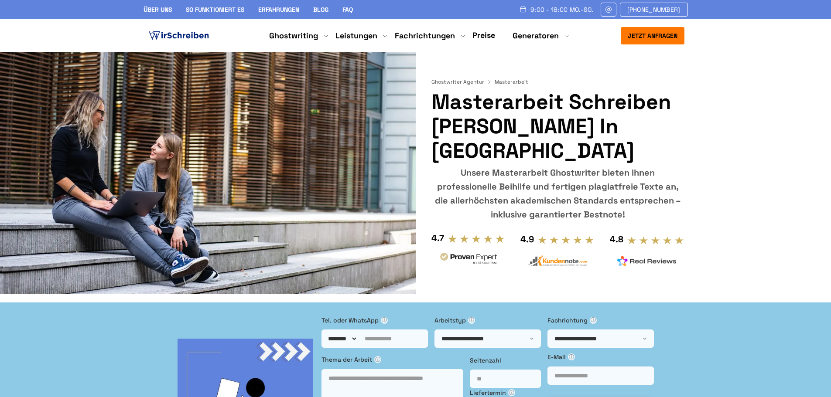  Describe the element at coordinates (425, 36) in the screenshot. I see `a: Fachrichtungen` at that location.